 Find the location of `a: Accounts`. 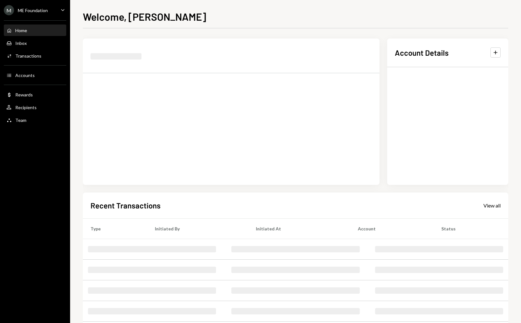

a: Accounts is located at coordinates (35, 75).